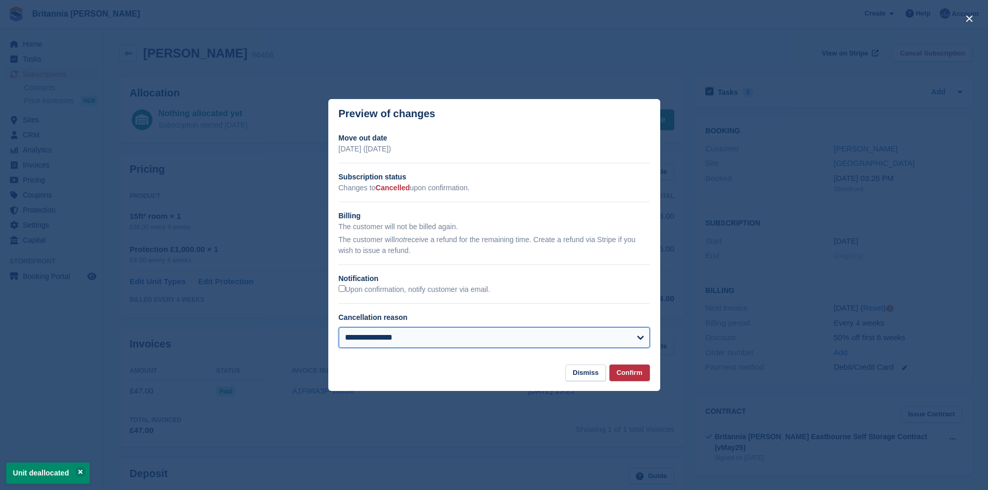 The height and width of the screenshot is (490, 988). I want to click on input: Upon confirmation, notify customer via email., so click(342, 288).